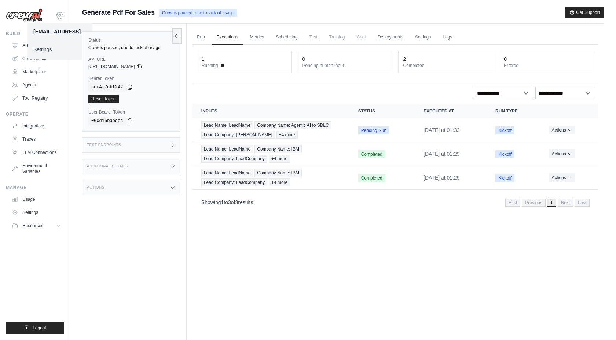 Image resolution: width=616 pixels, height=340 pixels. Describe the element at coordinates (442, 130) in the screenshot. I see `time: August 25, 2025 at 01:33 EDT` at that location.